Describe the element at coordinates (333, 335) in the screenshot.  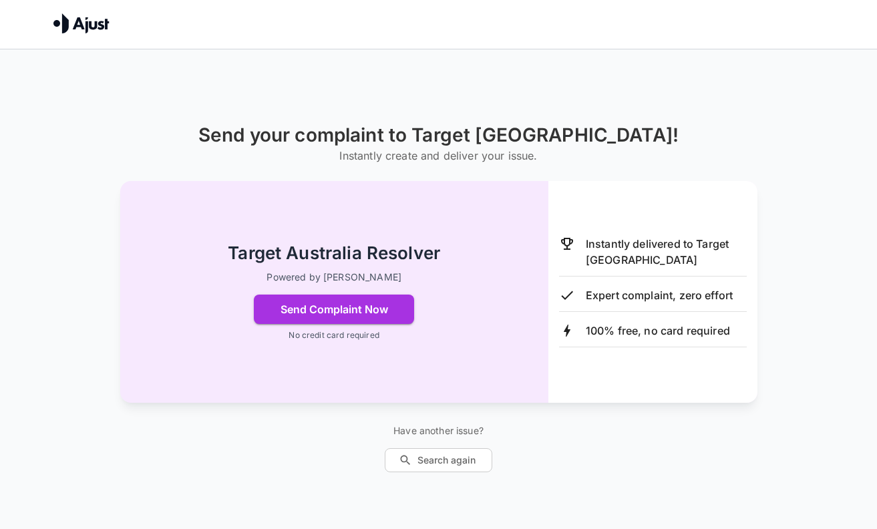
I see `p: No credit card required` at that location.